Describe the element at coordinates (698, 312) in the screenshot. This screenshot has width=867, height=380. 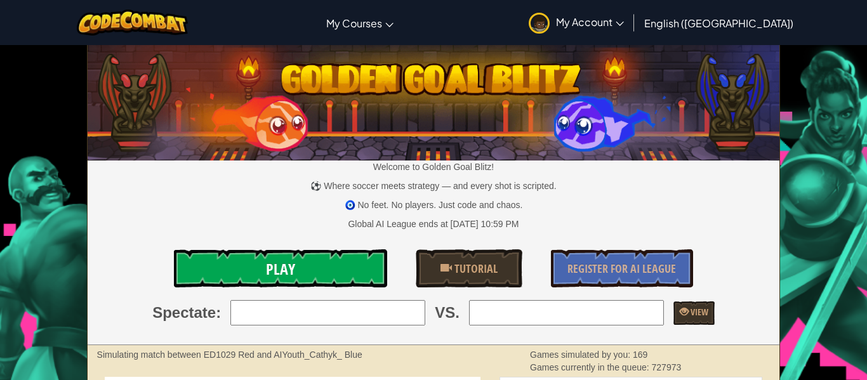
I see `span: View` at that location.